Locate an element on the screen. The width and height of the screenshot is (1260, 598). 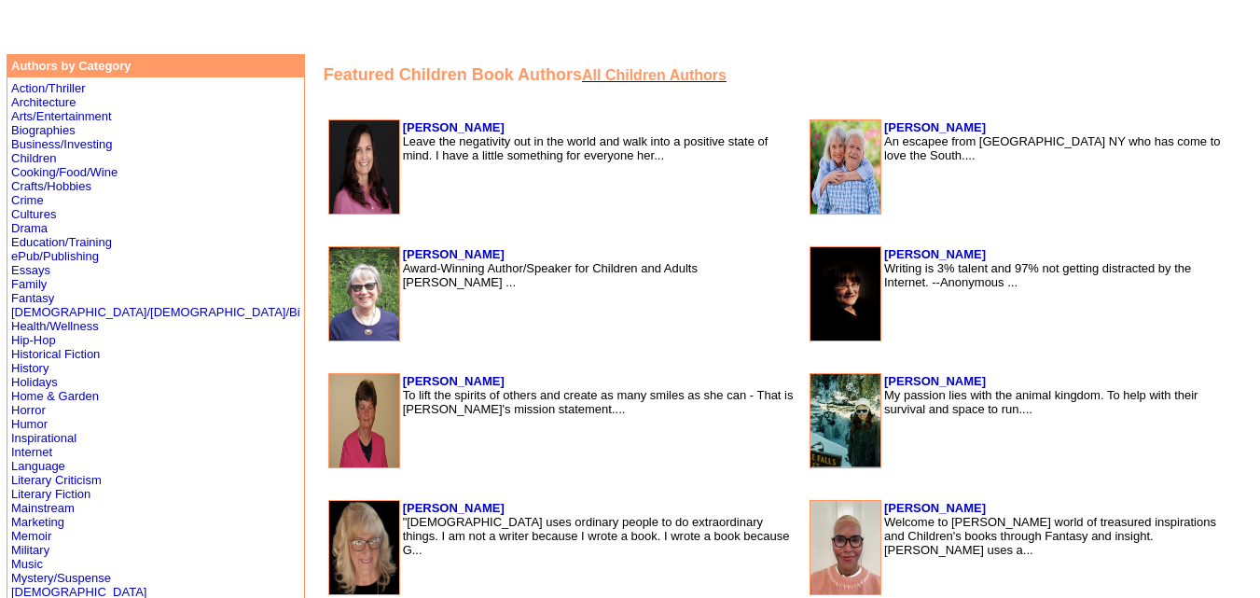
a: Children is located at coordinates (34, 158).